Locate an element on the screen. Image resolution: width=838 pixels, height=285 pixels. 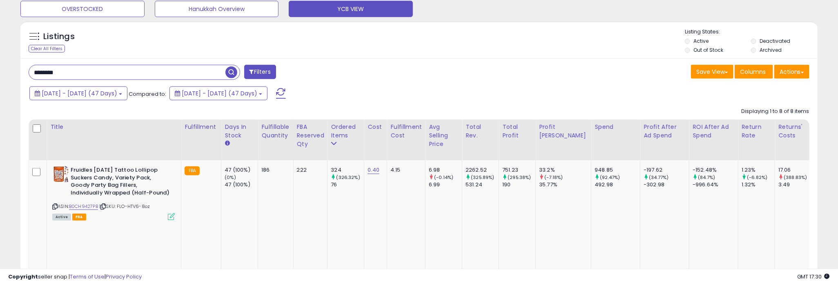
small: (-6.82%) is located at coordinates (757, 178).